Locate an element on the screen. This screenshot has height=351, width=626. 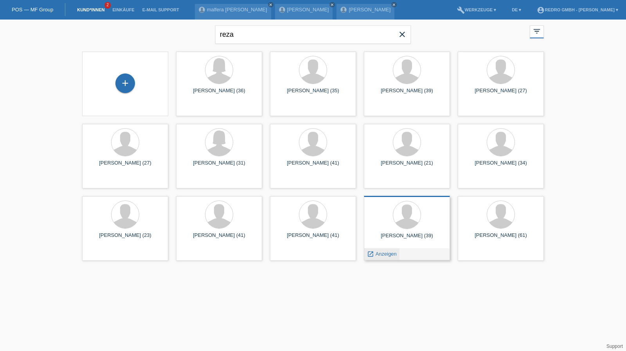
a: Kund*innen is located at coordinates (91, 10).